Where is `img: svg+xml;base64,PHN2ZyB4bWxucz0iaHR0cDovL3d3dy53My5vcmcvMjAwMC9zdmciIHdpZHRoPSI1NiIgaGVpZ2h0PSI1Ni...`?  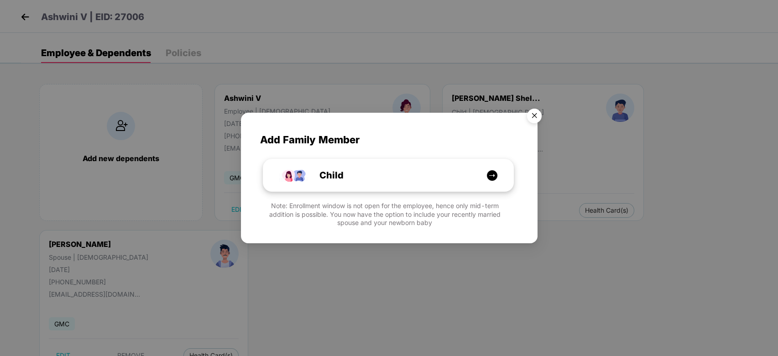
img: svg+xml;base64,PHN2ZyB4bWxucz0iaHR0cDovL3d3dy53My5vcmcvMjAwMC9zdmciIHdpZHRoPSI1NiIgaGVpZ2h0PSI1Ni... is located at coordinates (534, 117).